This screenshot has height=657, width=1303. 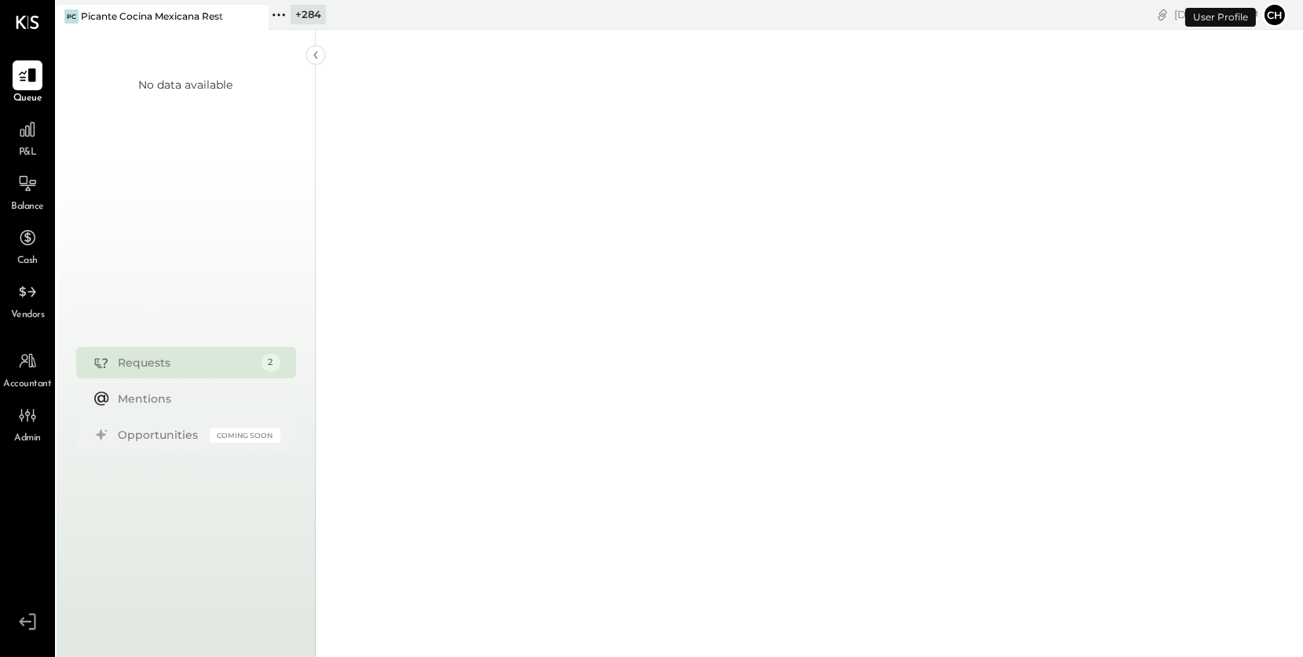 What do you see at coordinates (27, 423) in the screenshot?
I see `a: Admin` at bounding box center [27, 423].